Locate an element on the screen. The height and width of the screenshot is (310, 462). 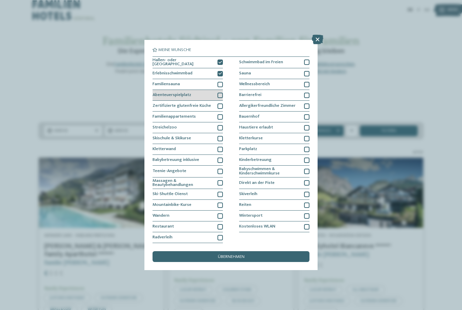
span: Bauernhof is located at coordinates (249, 117).